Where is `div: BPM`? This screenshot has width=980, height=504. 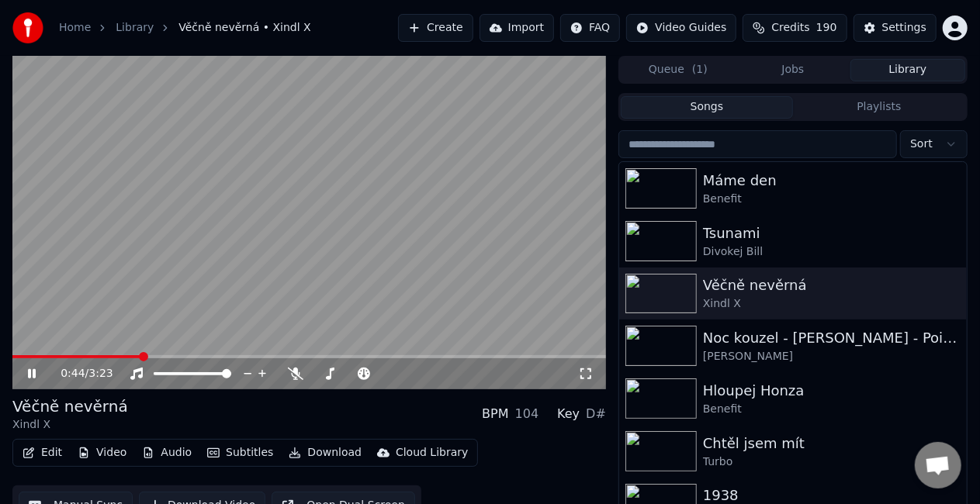
div: BPM is located at coordinates (495, 414).